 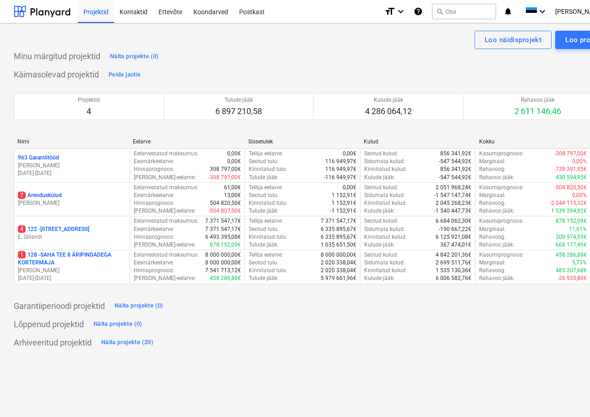 I want to click on p: 13,00€, so click(x=232, y=195).